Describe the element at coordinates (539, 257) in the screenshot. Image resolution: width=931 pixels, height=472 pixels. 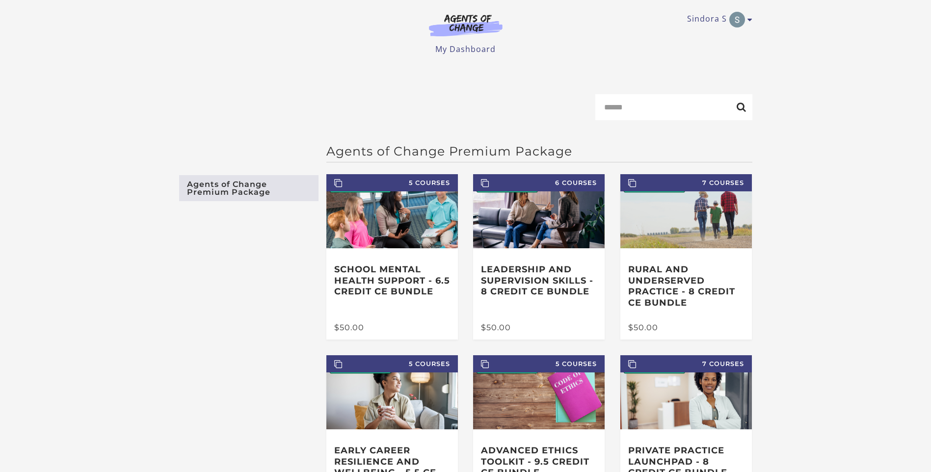
I see `a: 6 Courses Leadership and Supervision Skills - 8 Credit CE Bundle $50.00` at that location.